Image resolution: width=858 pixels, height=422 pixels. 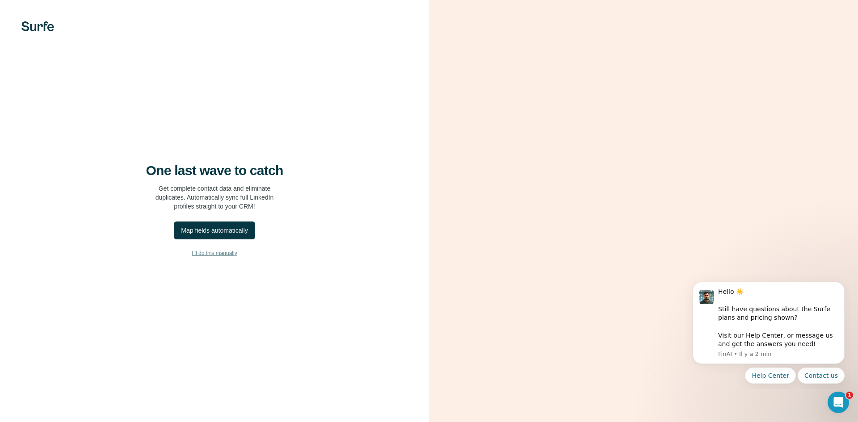 What do you see at coordinates (91, 102) in the screenshot?
I see `button: Quick reply: Help Center` at bounding box center [91, 102].